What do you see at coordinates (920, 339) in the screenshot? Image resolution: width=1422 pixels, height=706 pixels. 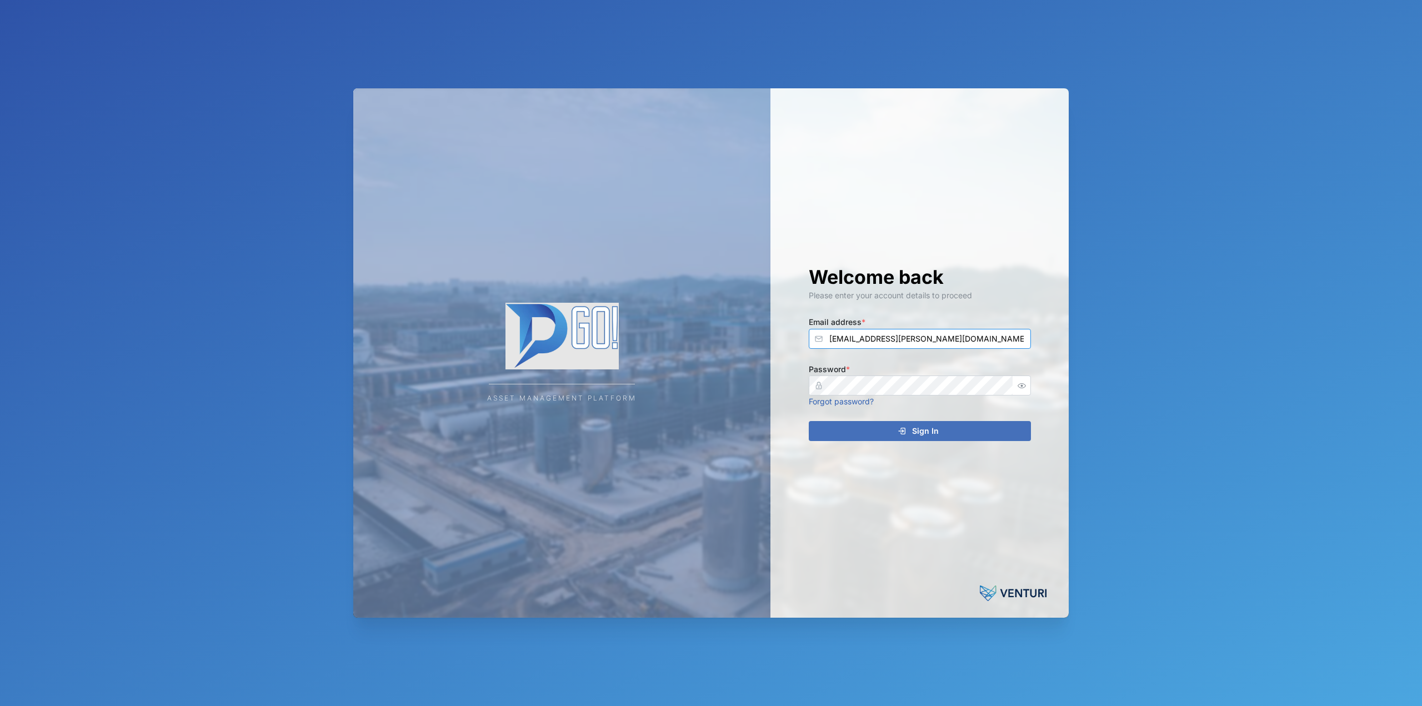 I see `input: Enter your email` at bounding box center [920, 339].